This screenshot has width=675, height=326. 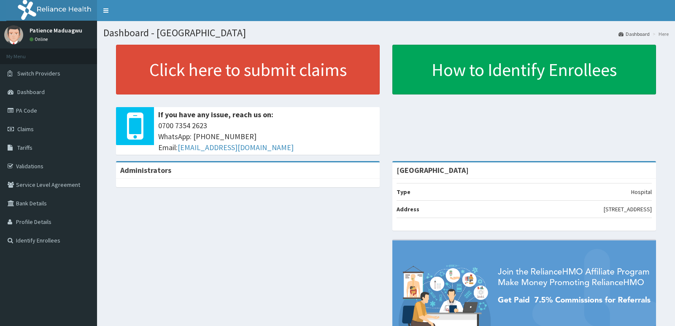 What do you see at coordinates (403, 192) in the screenshot?
I see `b: Type` at bounding box center [403, 192].